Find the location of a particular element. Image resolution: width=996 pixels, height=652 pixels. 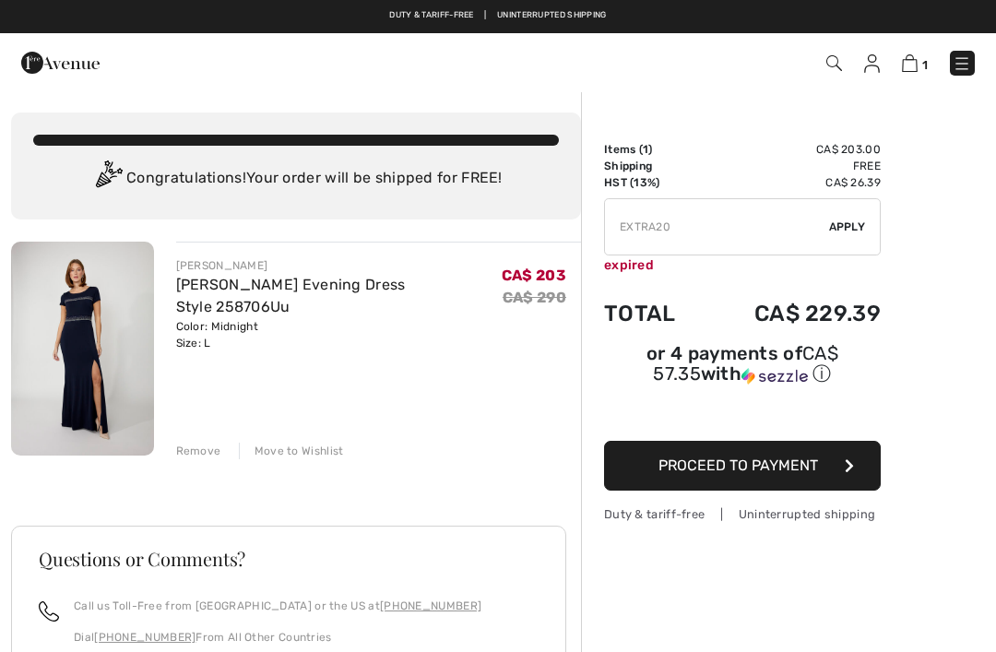

img: Sezzle is located at coordinates (774, 376).